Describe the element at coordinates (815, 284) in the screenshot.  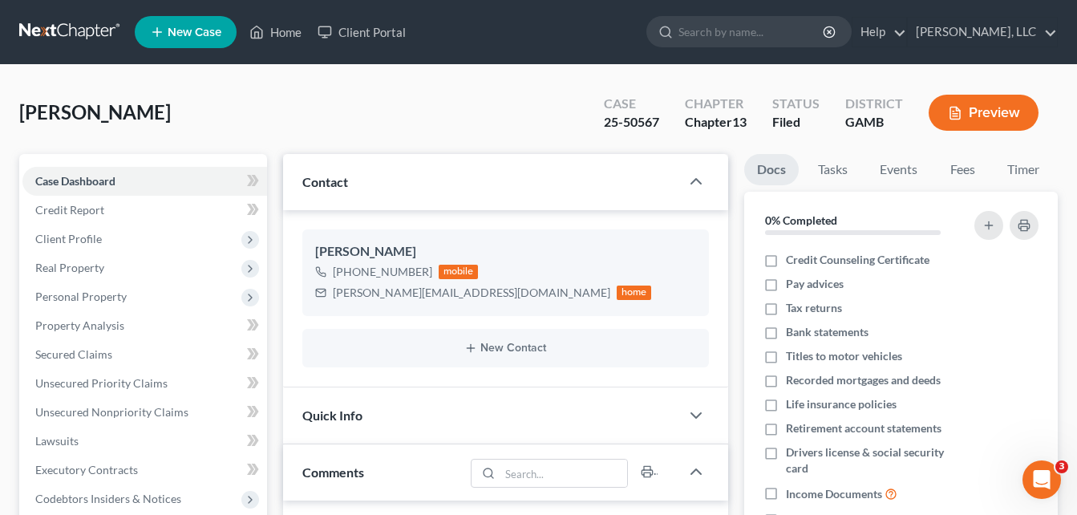
I see `span: Pay advices` at that location.